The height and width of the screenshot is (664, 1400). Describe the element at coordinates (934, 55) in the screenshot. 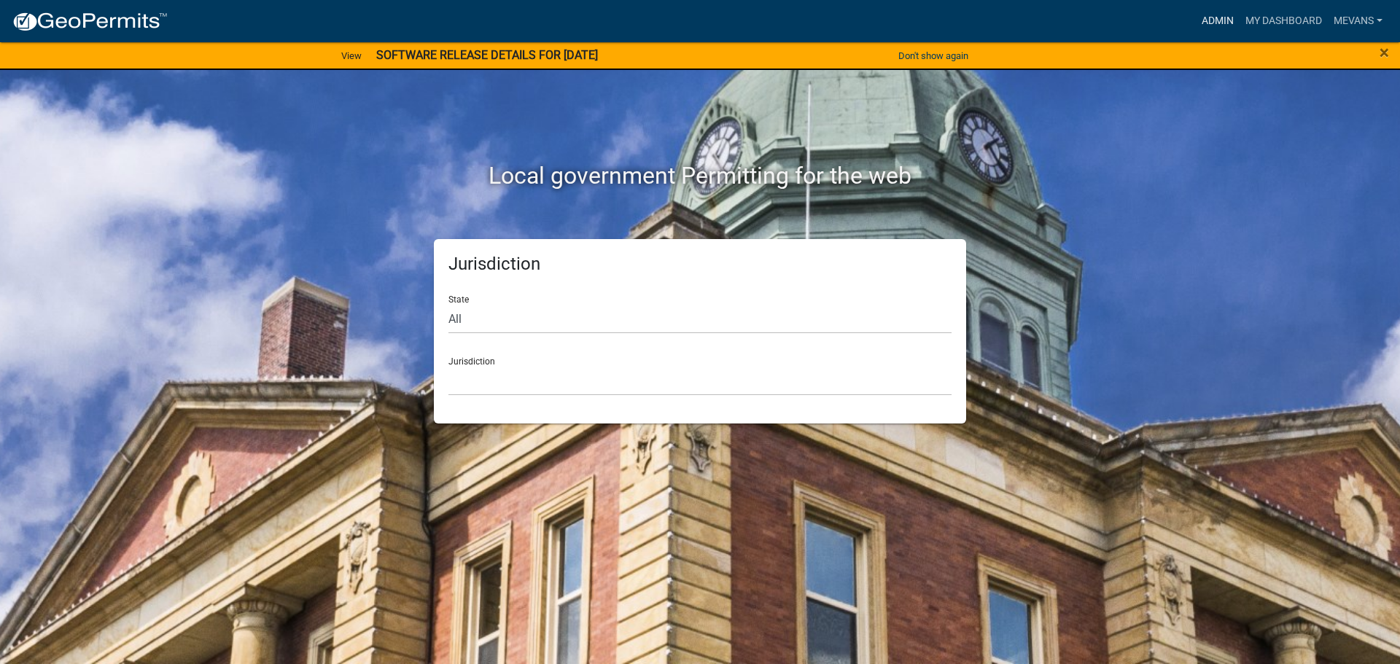

I see `button: Don't show again` at that location.